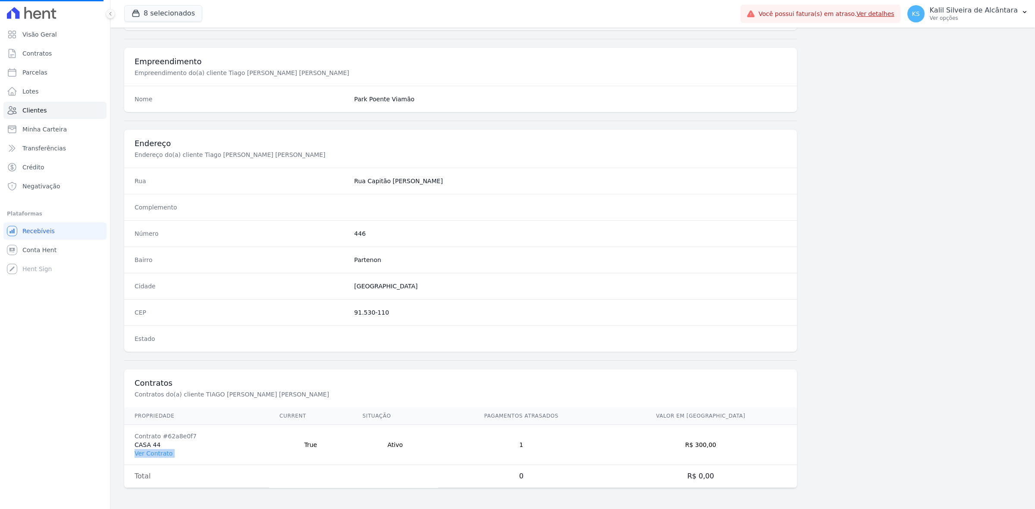 Image resolution: width=1035 pixels, height=509 pixels. What do you see at coordinates (241, 286) in the screenshot?
I see `dt: Cidade` at bounding box center [241, 286].